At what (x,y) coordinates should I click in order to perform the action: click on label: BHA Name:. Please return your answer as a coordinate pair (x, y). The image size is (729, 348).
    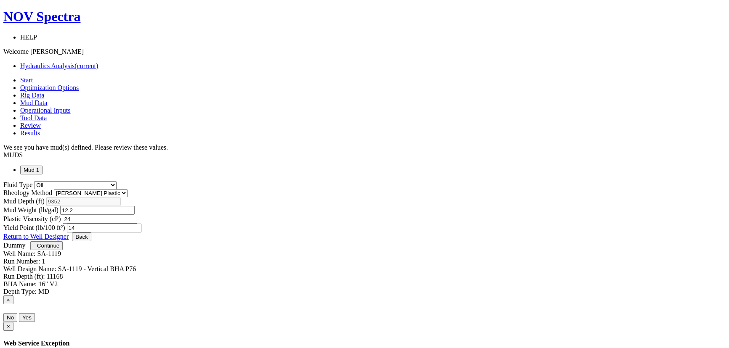
    Looking at the image, I should click on (20, 284).